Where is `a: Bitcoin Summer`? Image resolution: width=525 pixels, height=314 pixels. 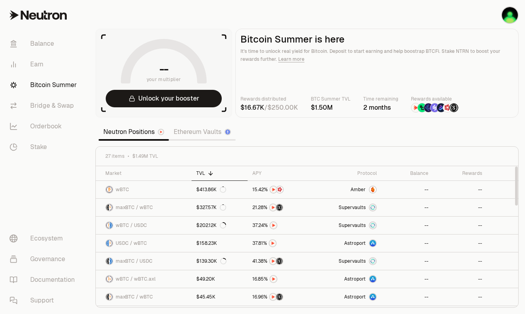 a: Bitcoin Summer is located at coordinates (44, 85).